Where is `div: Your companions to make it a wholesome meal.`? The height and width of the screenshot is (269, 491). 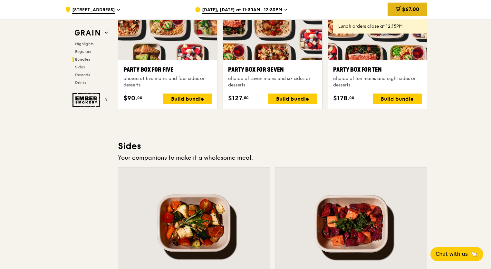
div: Your companions to make it a wholesome meal. is located at coordinates (273, 158).